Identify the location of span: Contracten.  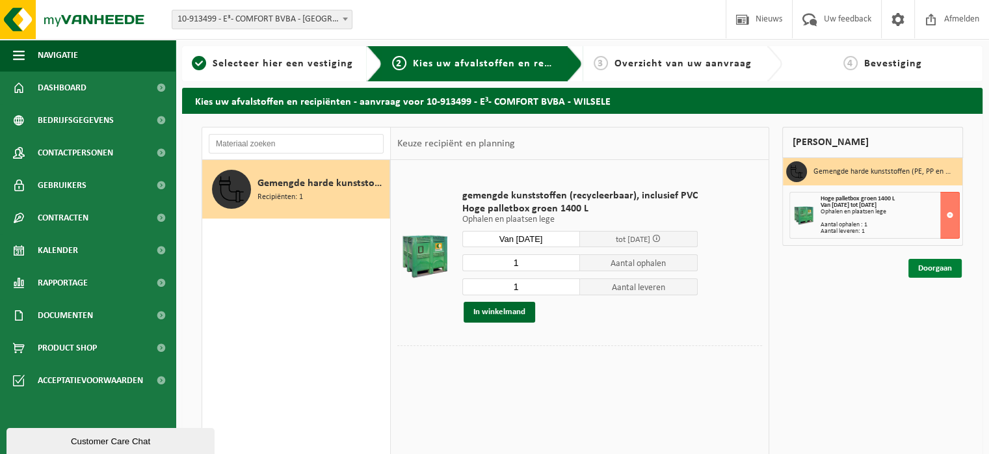
(63, 218).